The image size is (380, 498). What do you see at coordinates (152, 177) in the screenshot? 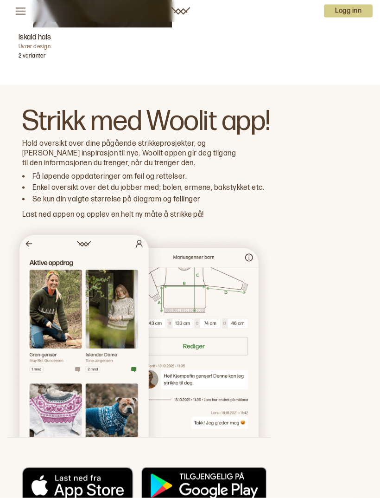
I see `li: Få løpende oppdateringer om feil og rettelser.` at bounding box center [152, 177].